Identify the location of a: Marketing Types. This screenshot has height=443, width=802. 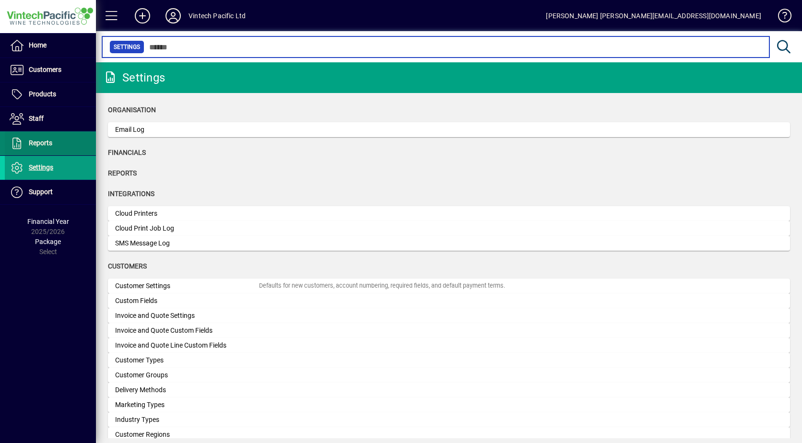
(449, 405).